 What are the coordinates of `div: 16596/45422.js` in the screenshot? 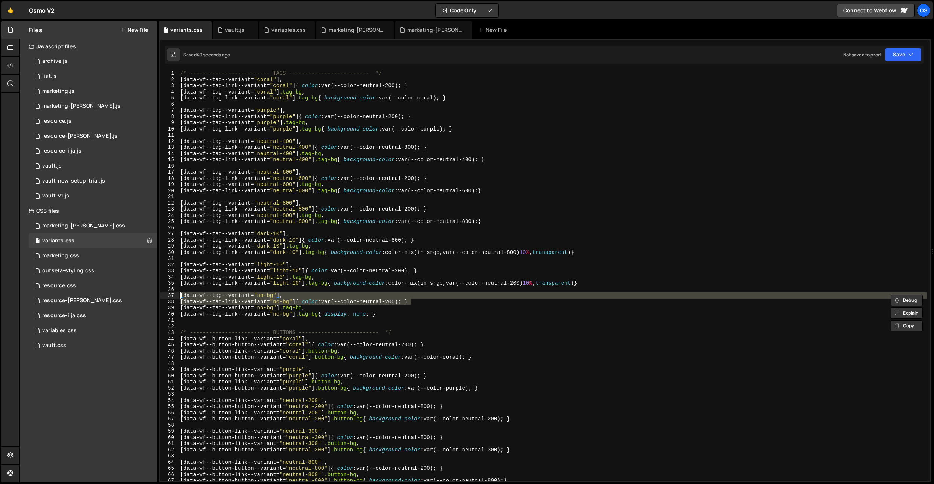 It's located at (93, 91).